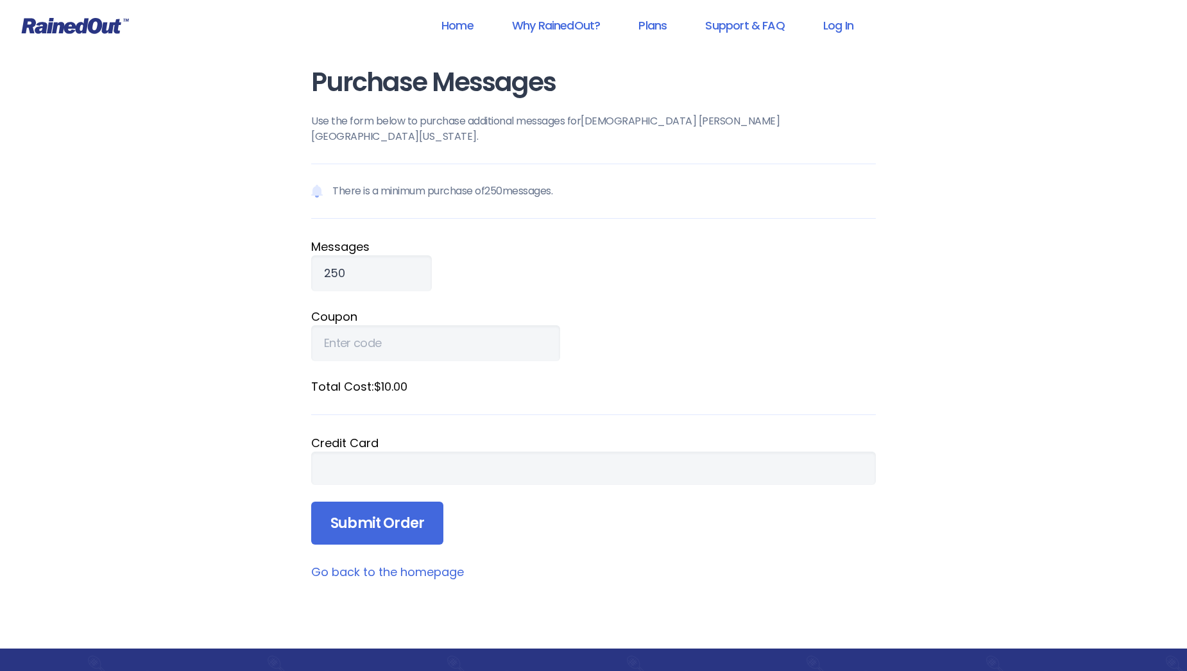 Image resolution: width=1187 pixels, height=671 pixels. Describe the element at coordinates (377, 524) in the screenshot. I see `input: Submit Order` at that location.